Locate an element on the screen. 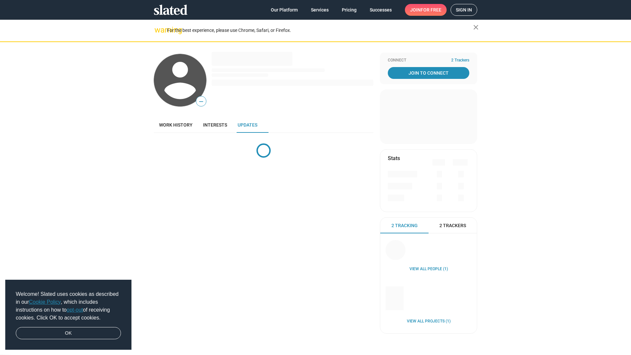  span: Work history is located at coordinates (176, 125).